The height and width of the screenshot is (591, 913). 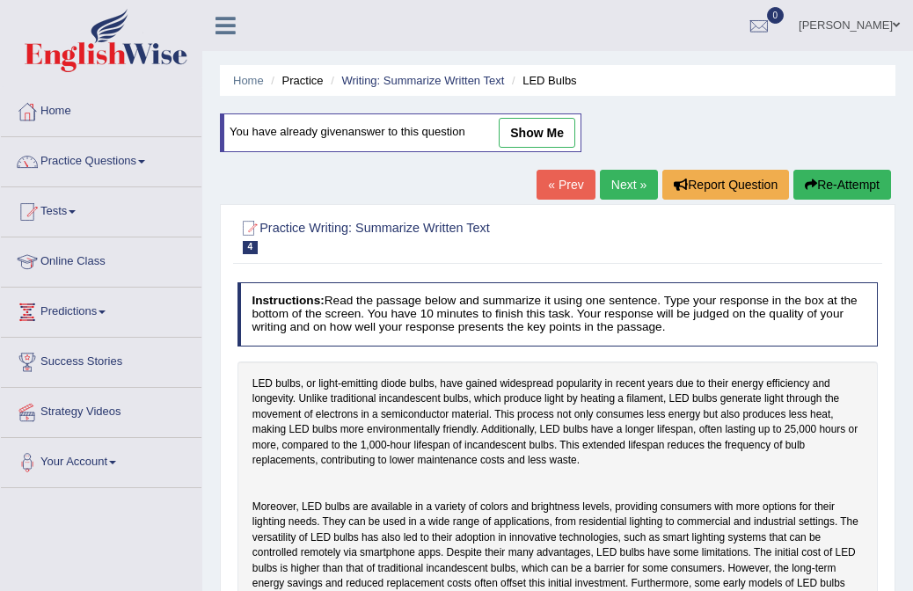 I want to click on div: You have already given answer to this question, so click(x=400, y=133).